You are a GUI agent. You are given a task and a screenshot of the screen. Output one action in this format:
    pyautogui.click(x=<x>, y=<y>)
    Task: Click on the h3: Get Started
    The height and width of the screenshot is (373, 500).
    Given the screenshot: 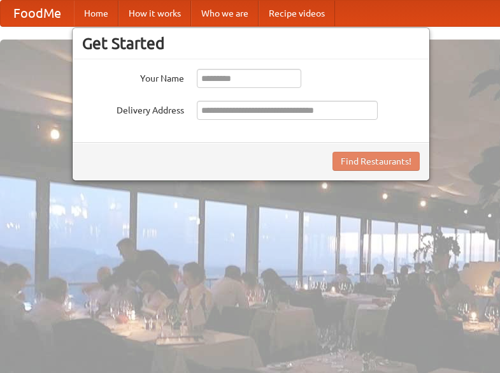 What is the action you would take?
    pyautogui.click(x=251, y=43)
    